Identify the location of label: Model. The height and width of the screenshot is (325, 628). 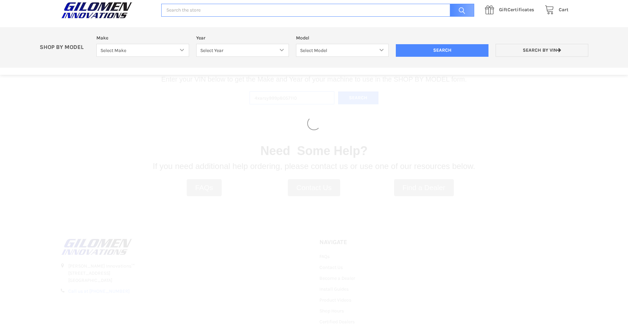
(342, 38).